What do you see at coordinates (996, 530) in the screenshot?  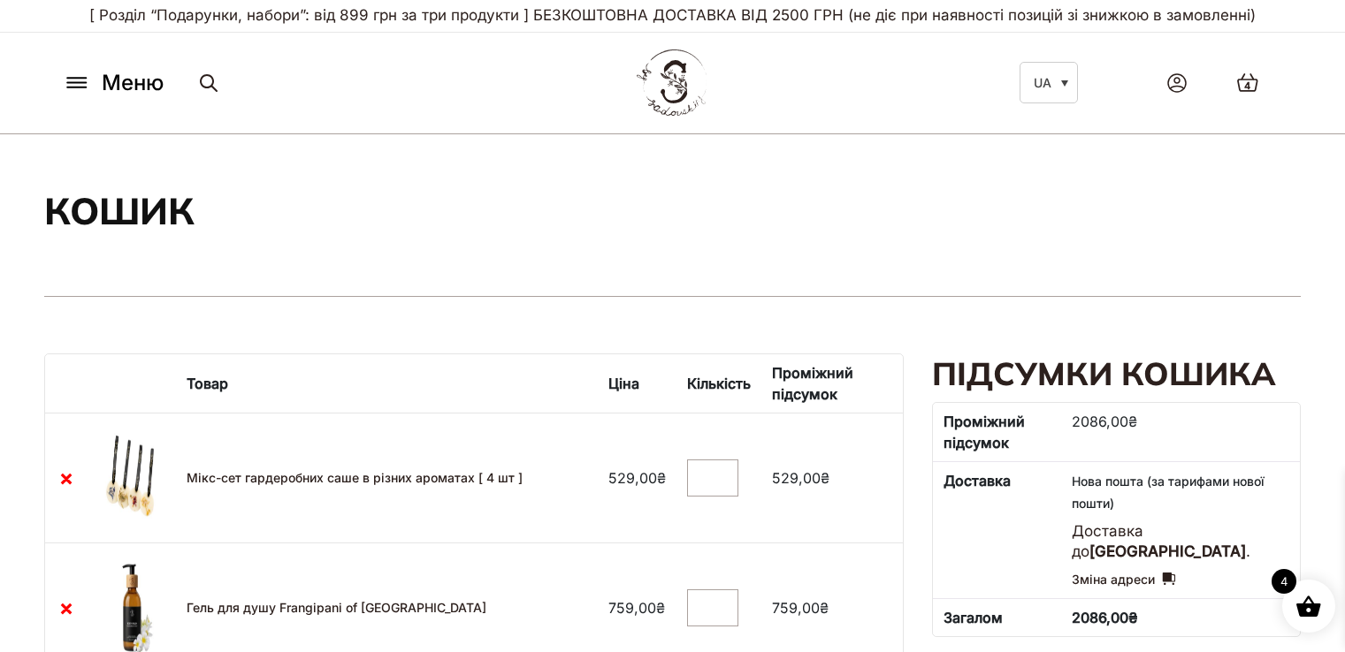 I see `th: Доставка` at bounding box center [996, 530].